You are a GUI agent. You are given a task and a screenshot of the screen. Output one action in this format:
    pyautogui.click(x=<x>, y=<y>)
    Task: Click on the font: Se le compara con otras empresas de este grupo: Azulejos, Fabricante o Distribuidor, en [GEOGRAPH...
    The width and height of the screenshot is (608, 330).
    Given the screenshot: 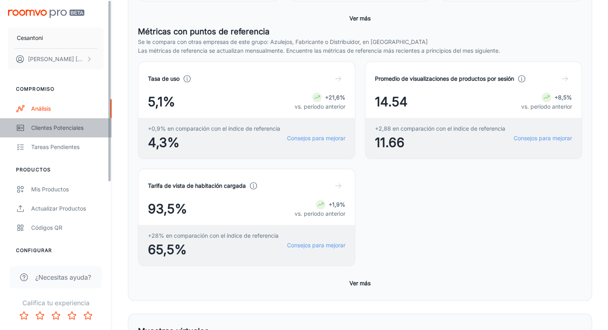 What is the action you would take?
    pyautogui.click(x=282, y=42)
    